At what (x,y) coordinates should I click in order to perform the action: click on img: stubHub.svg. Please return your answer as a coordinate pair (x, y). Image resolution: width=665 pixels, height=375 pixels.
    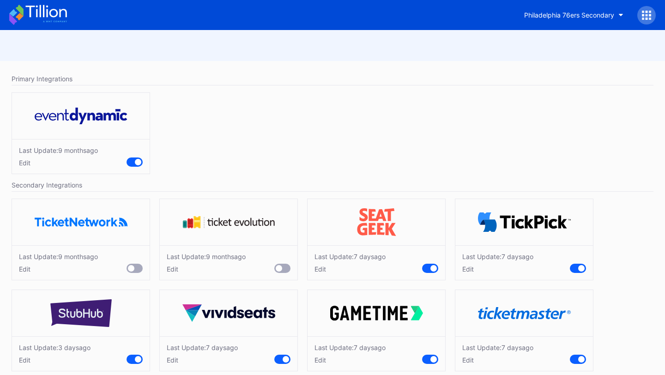
    Looking at the image, I should click on (81, 313).